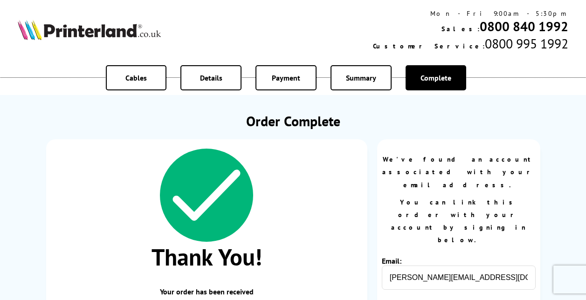 This screenshot has height=300, width=586. Describe the element at coordinates (293, 121) in the screenshot. I see `h1: Order Complete` at that location.